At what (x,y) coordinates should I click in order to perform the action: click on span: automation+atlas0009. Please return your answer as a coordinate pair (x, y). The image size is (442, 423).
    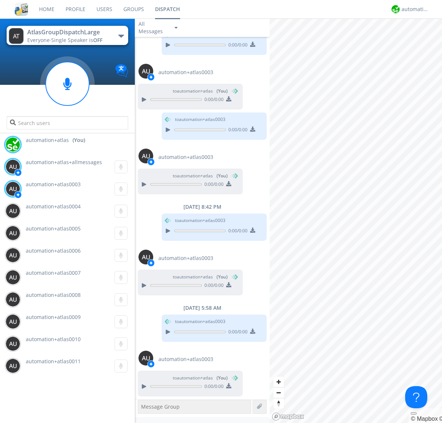
    Looking at the image, I should click on (53, 317).